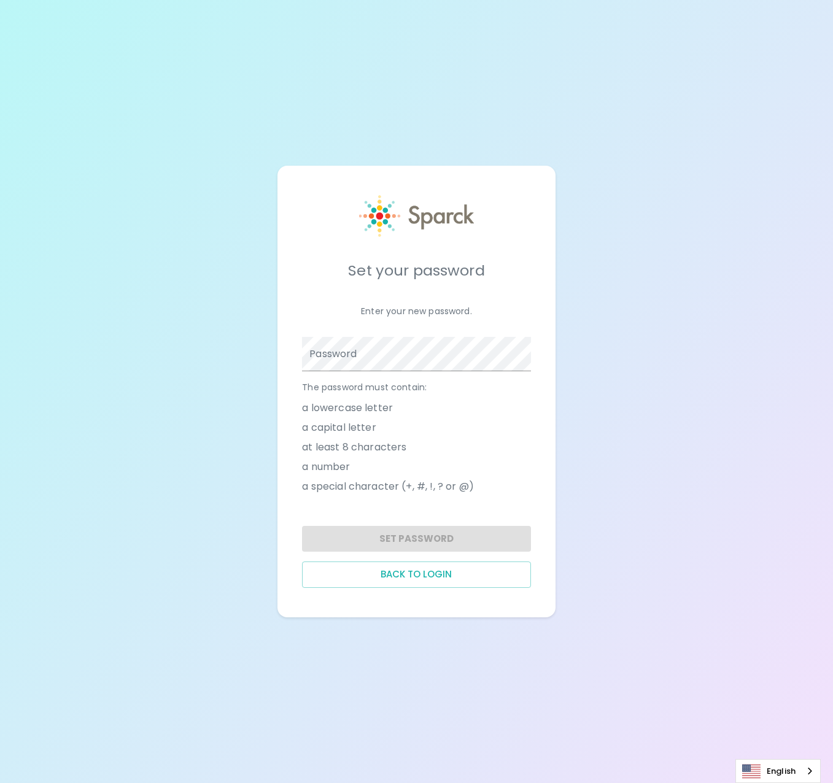  What do you see at coordinates (777, 771) in the screenshot?
I see `a: English` at bounding box center [777, 771].